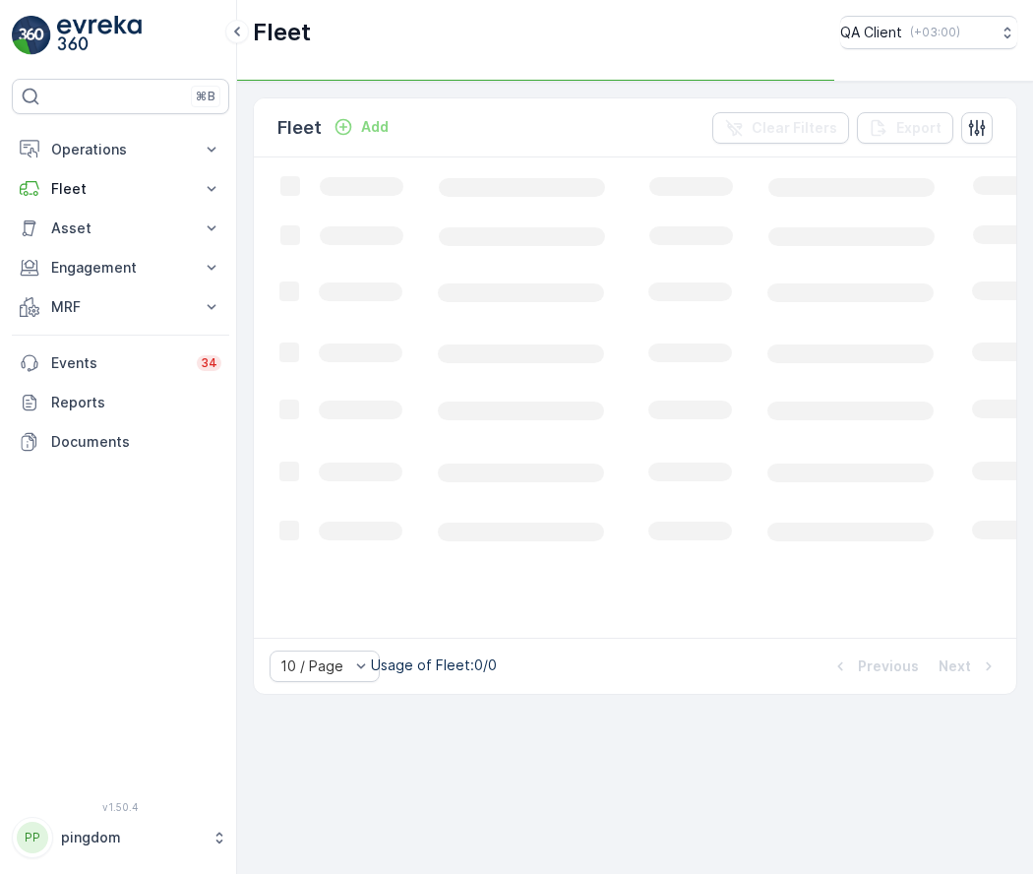 This screenshot has height=874, width=1033. What do you see at coordinates (120, 228) in the screenshot?
I see `button: Asset` at bounding box center [120, 228].